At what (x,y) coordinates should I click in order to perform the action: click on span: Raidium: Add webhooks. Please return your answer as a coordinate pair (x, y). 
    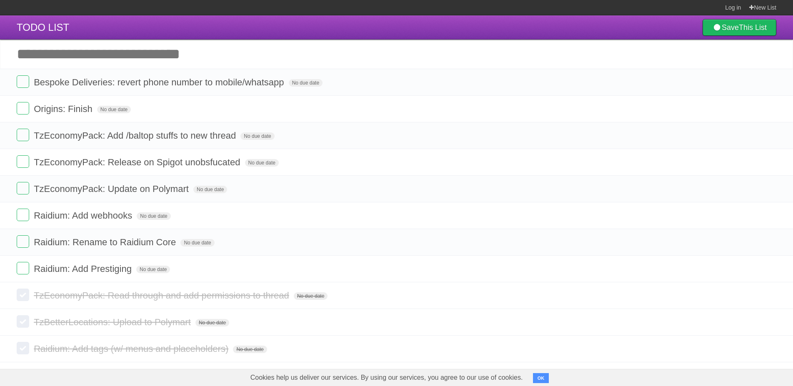
    Looking at the image, I should click on (84, 215).